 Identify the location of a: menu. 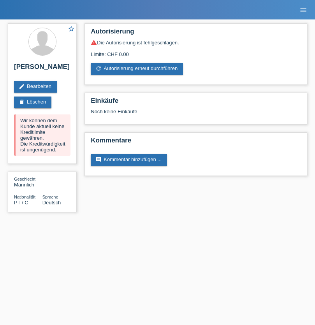
(303, 10).